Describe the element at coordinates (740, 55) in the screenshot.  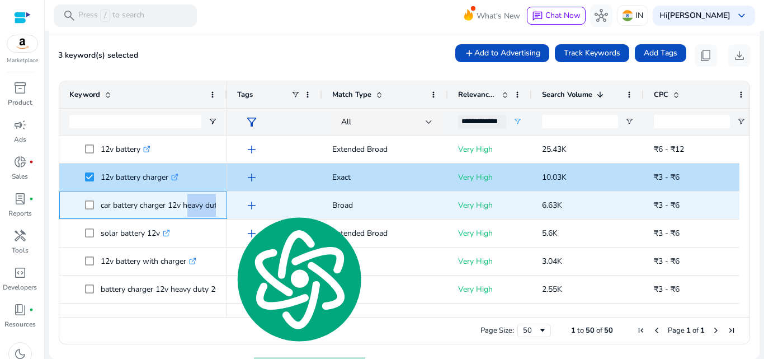
I see `span: download` at that location.